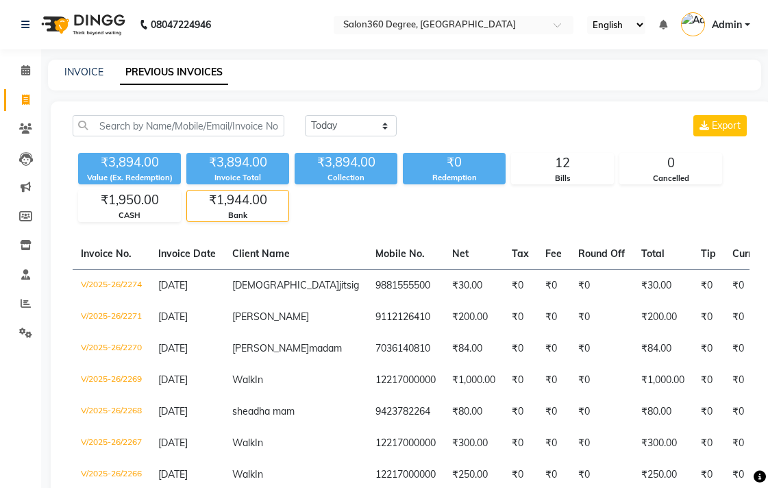 The width and height of the screenshot is (768, 488). Describe the element at coordinates (326, 348) in the screenshot. I see `span: madam` at that location.